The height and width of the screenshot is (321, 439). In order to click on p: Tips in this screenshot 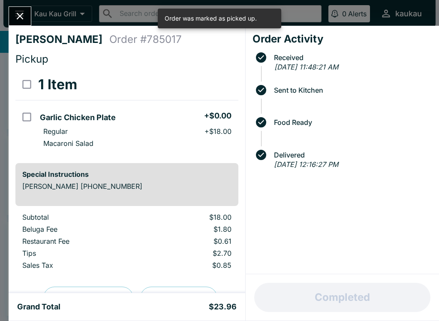, I will do `click(79, 253)`.